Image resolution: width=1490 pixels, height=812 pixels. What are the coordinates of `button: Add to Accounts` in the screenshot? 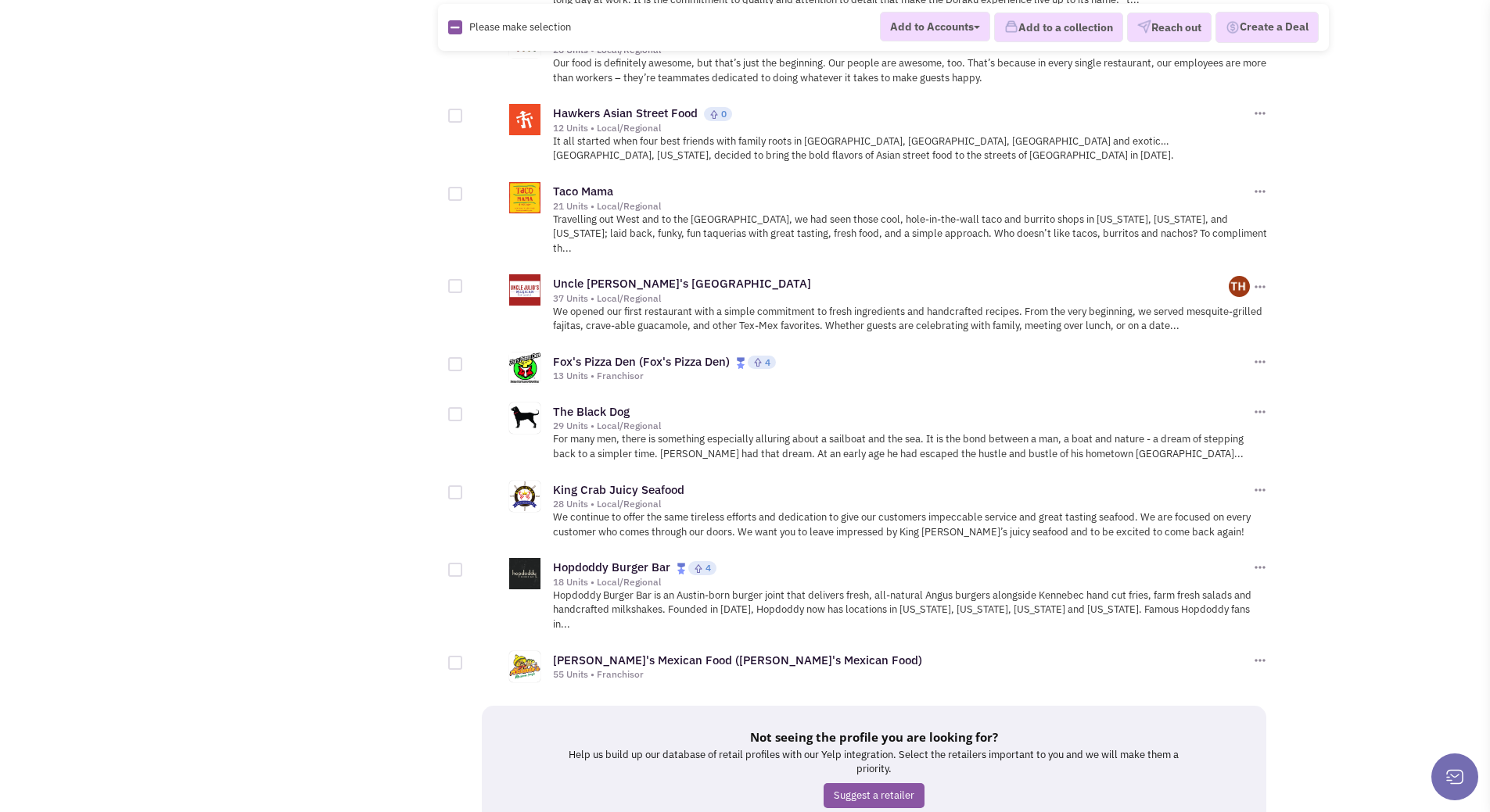 It's located at (935, 27).